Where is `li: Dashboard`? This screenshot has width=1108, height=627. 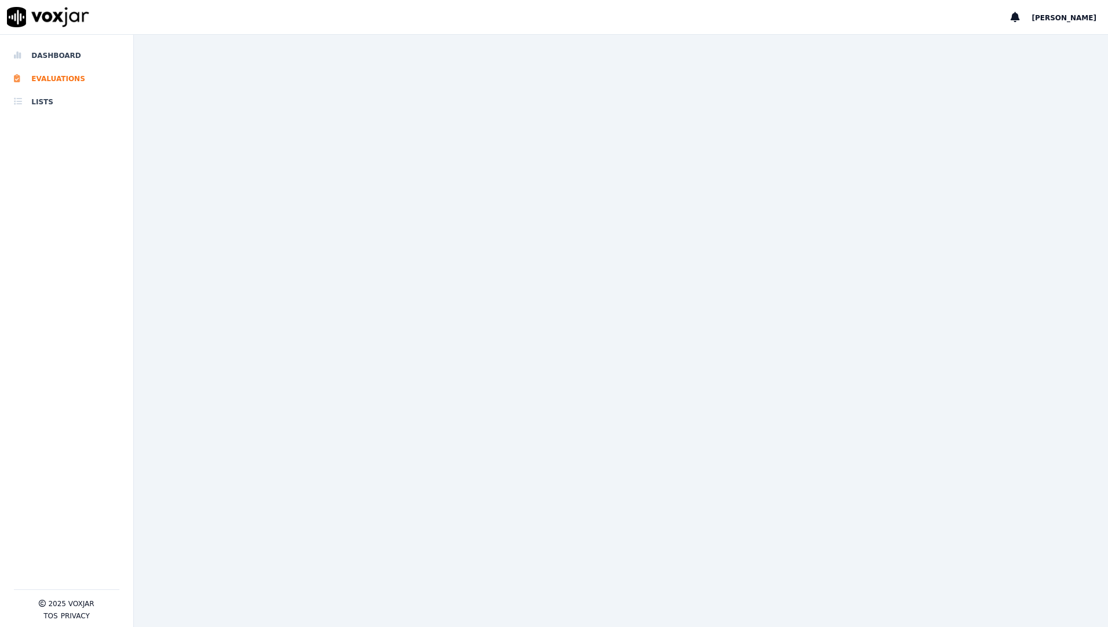 li: Dashboard is located at coordinates (67, 56).